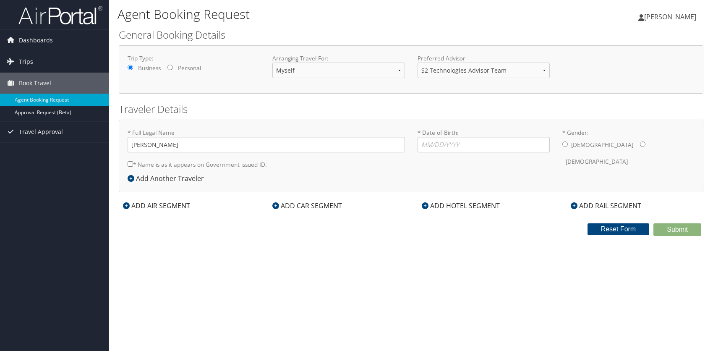 Image resolution: width=713 pixels, height=351 pixels. What do you see at coordinates (411, 109) in the screenshot?
I see `h2: Traveler Details` at bounding box center [411, 109].